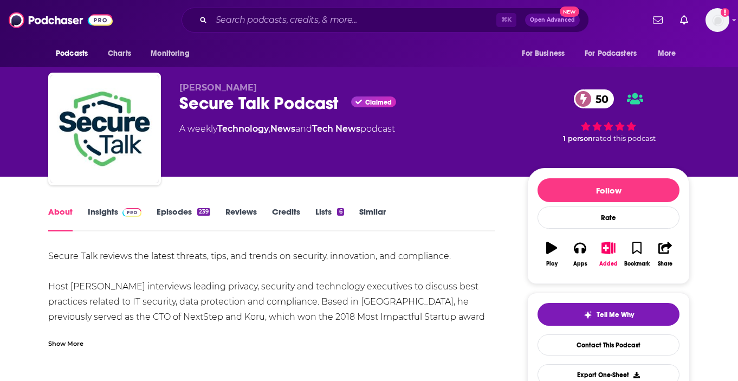 The height and width of the screenshot is (381, 738). I want to click on a: Credits, so click(286, 219).